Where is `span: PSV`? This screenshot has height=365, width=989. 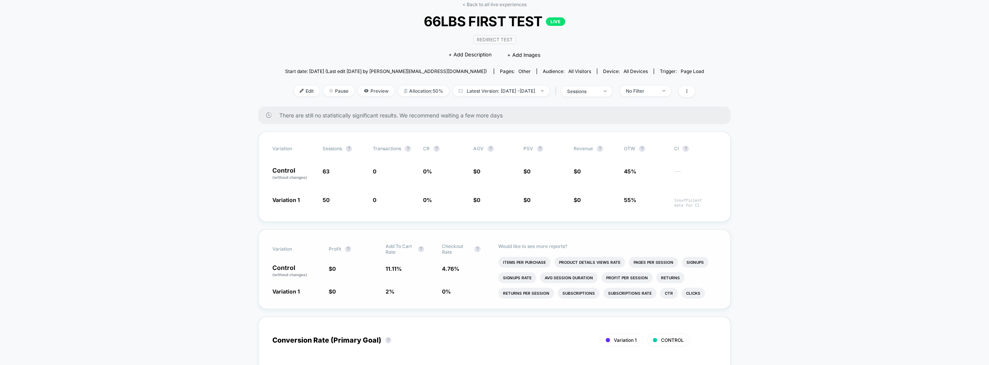
span: PSV is located at coordinates (528, 148).